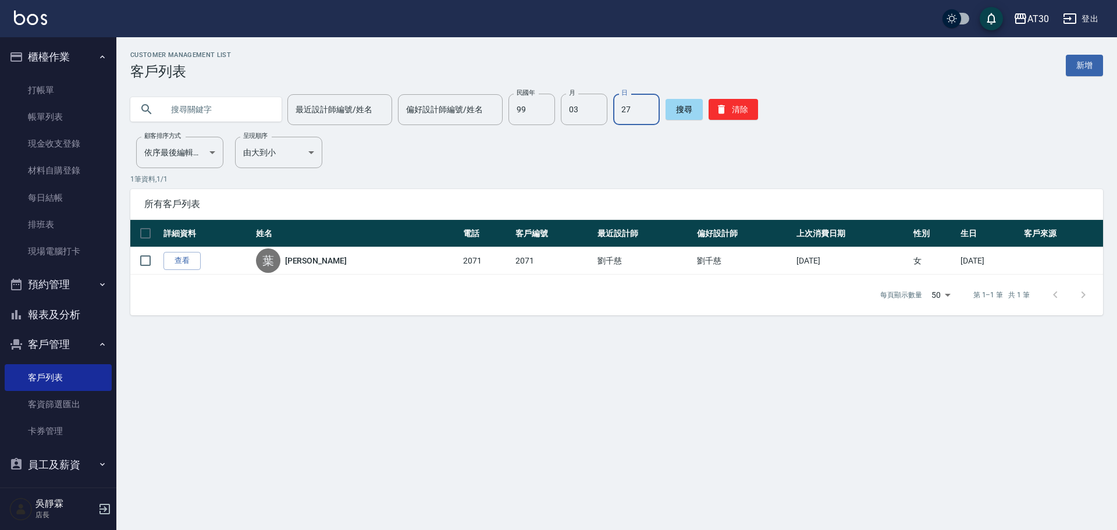 The width and height of the screenshot is (1117, 530). What do you see at coordinates (65, 504) in the screenshot?
I see `h5: 吳靜霖` at bounding box center [65, 504].